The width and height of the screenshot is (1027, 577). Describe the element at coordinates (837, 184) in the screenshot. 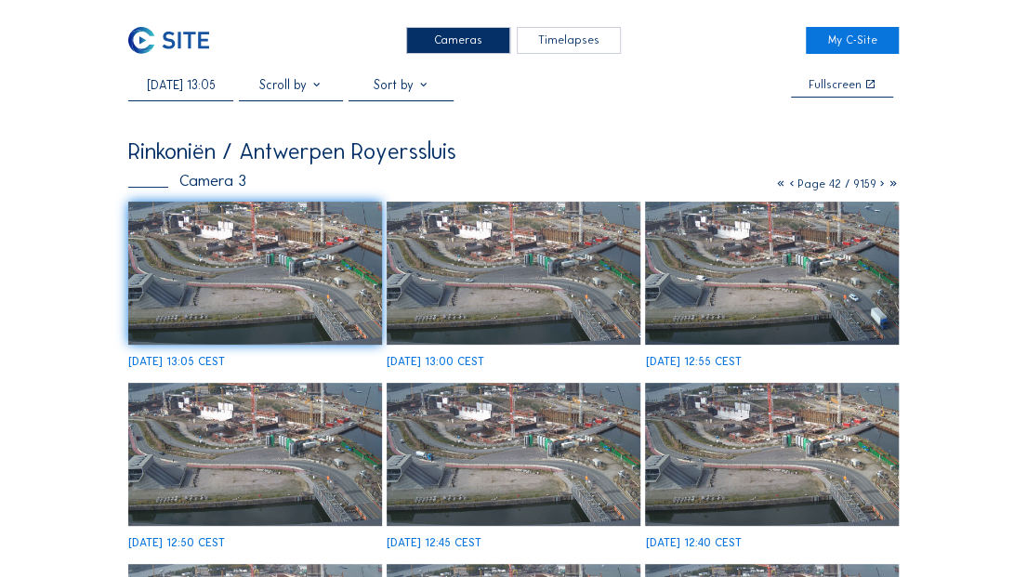

I see `span: Page 42 / 9159` at that location.